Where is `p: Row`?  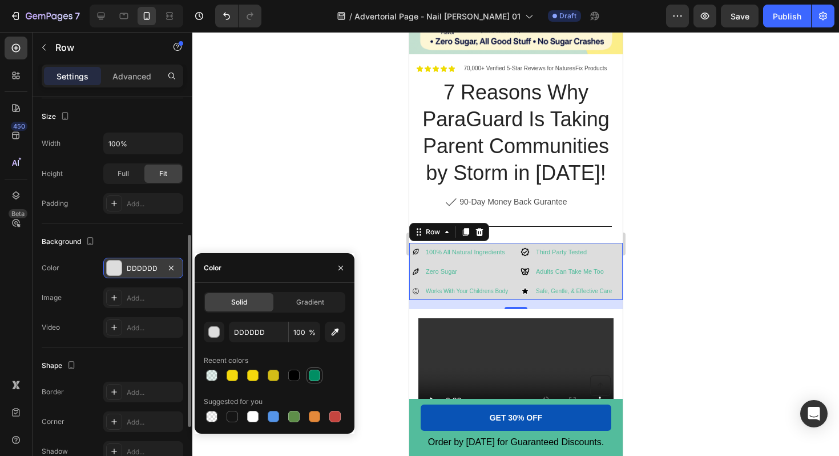 p: Row is located at coordinates (104, 47).